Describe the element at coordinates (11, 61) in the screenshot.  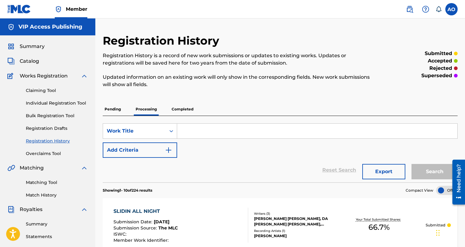
I see `img: Catalog` at that location.